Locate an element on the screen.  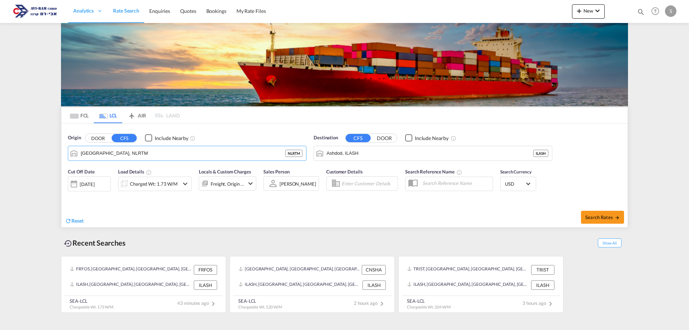
md-tab-item: AIR is located at coordinates (137, 115).